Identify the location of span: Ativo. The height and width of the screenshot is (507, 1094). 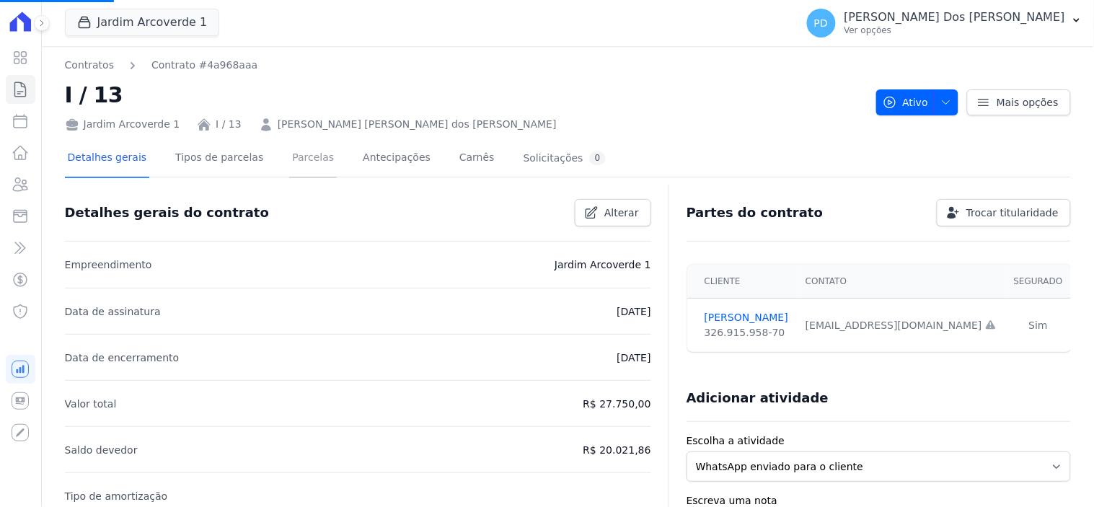
(906, 102).